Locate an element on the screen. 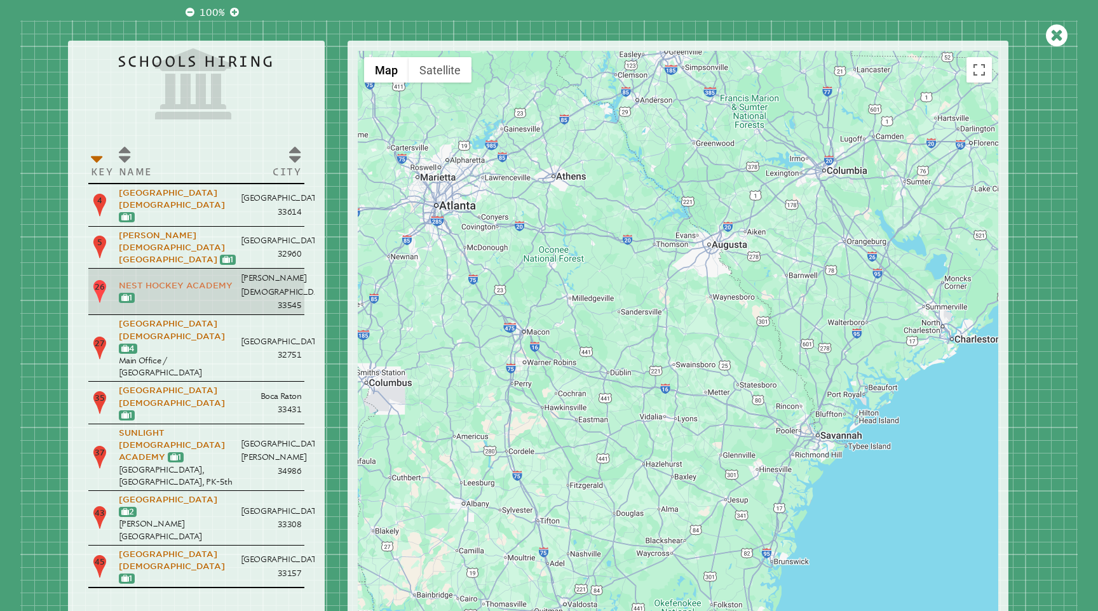  p: Name is located at coordinates (177, 172).